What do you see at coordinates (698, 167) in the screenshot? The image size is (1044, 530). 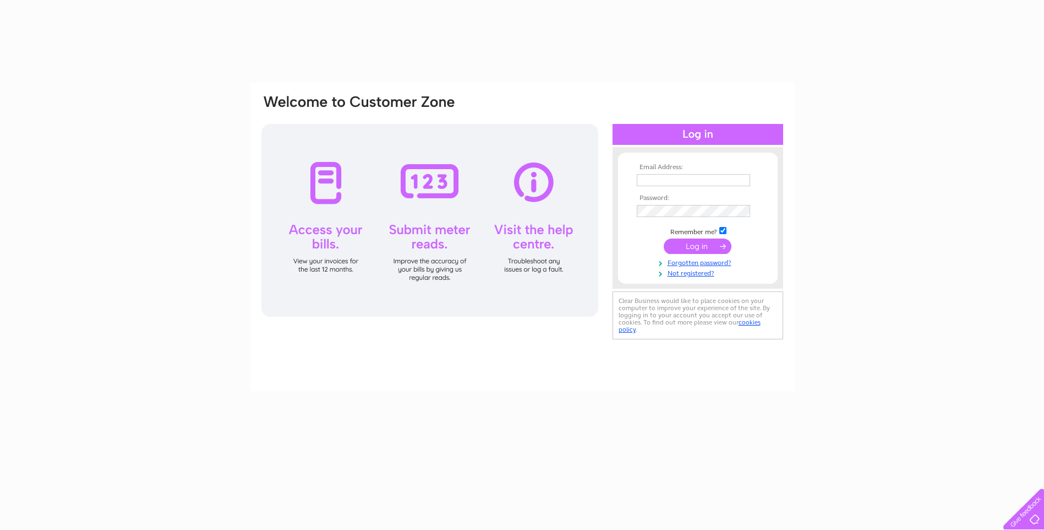 I see `th: Email Address:` at bounding box center [698, 167].